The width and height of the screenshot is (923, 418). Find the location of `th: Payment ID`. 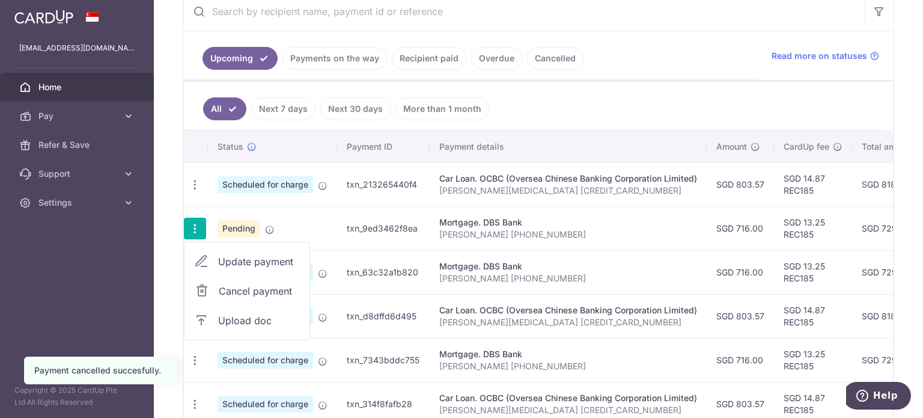

th: Payment ID is located at coordinates (383, 147).